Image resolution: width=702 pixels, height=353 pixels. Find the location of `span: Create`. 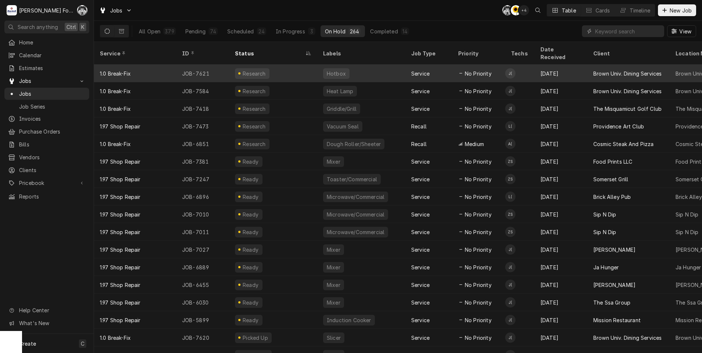

span: Create is located at coordinates (28, 344).